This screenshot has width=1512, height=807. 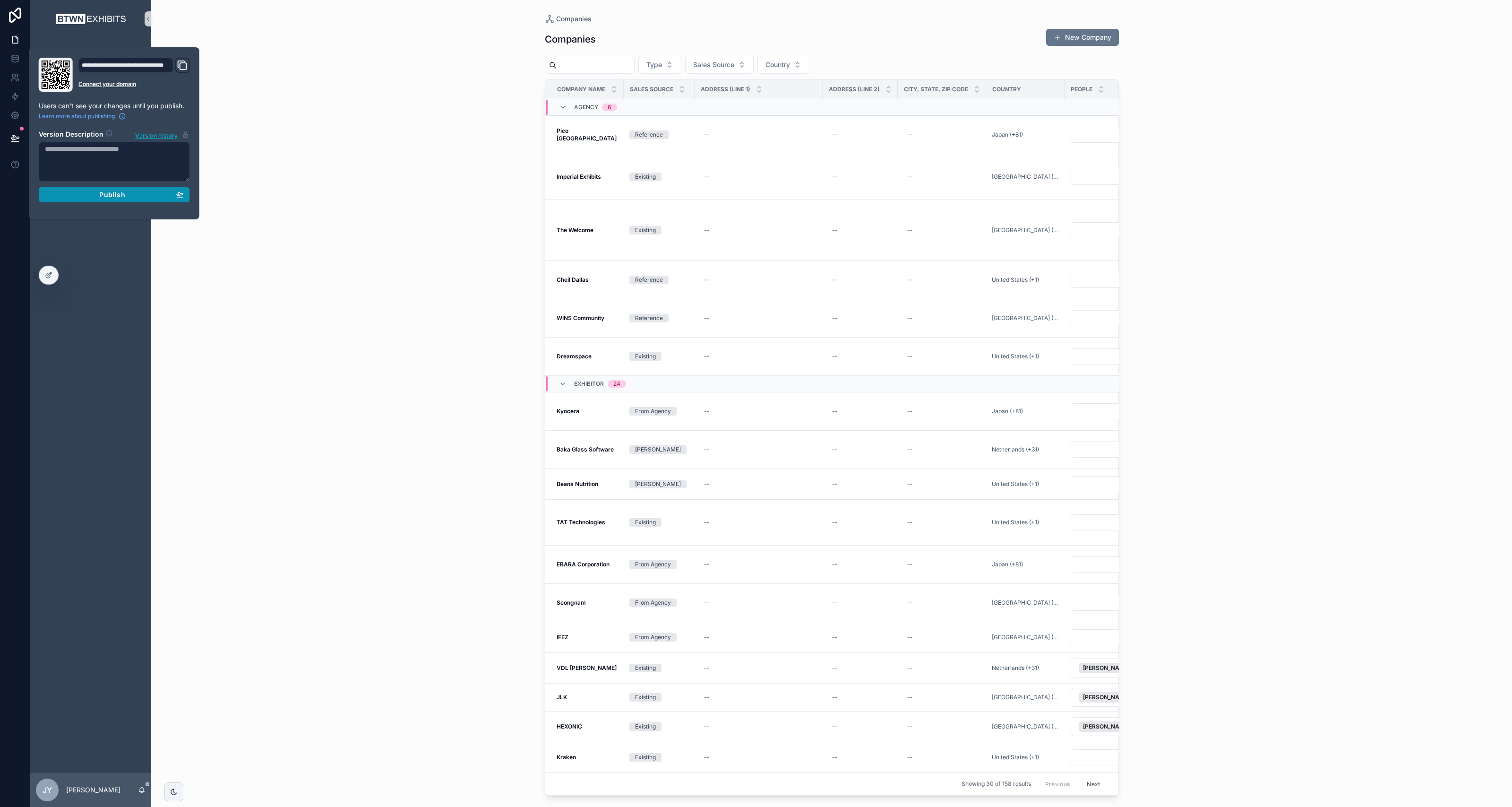 I want to click on button: Unselect 82, so click(x=1111, y=727).